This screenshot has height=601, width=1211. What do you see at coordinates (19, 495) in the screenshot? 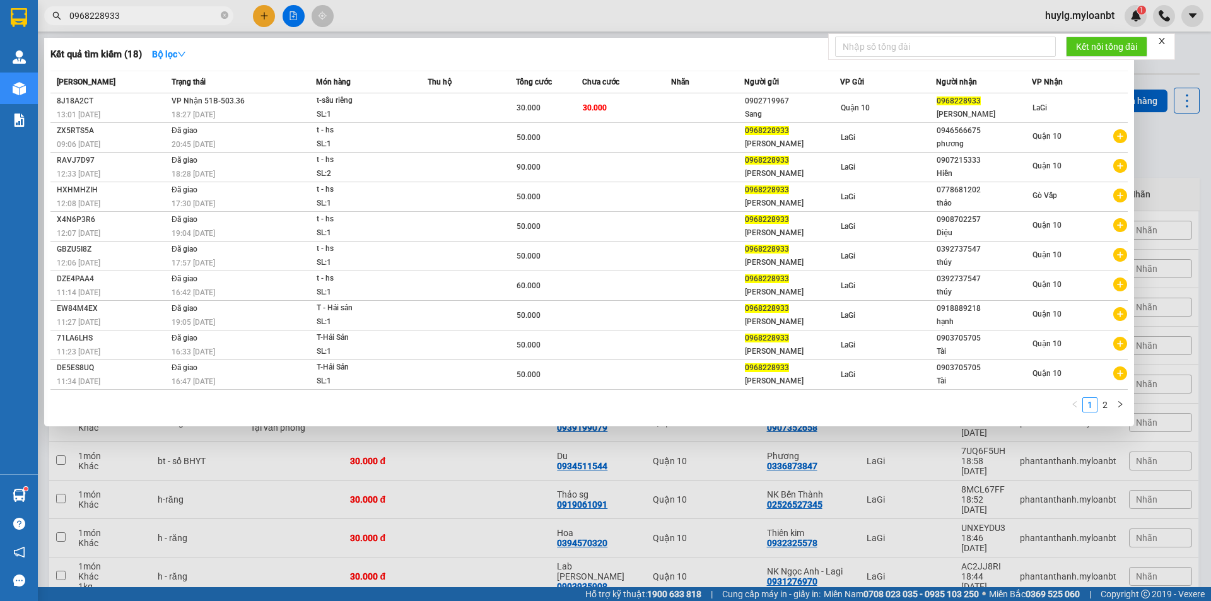
I see `img: warehouse-icon` at bounding box center [19, 495].